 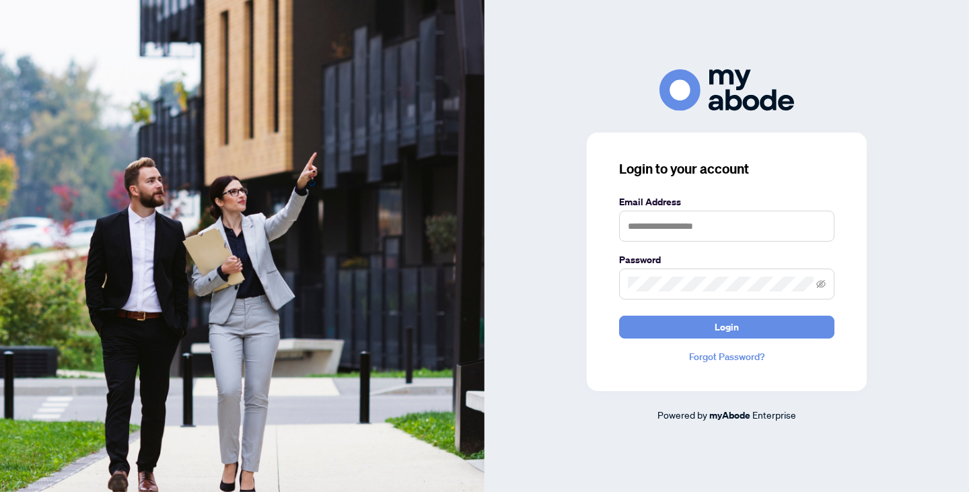 What do you see at coordinates (727, 89) in the screenshot?
I see `img: ma-logo` at bounding box center [727, 89].